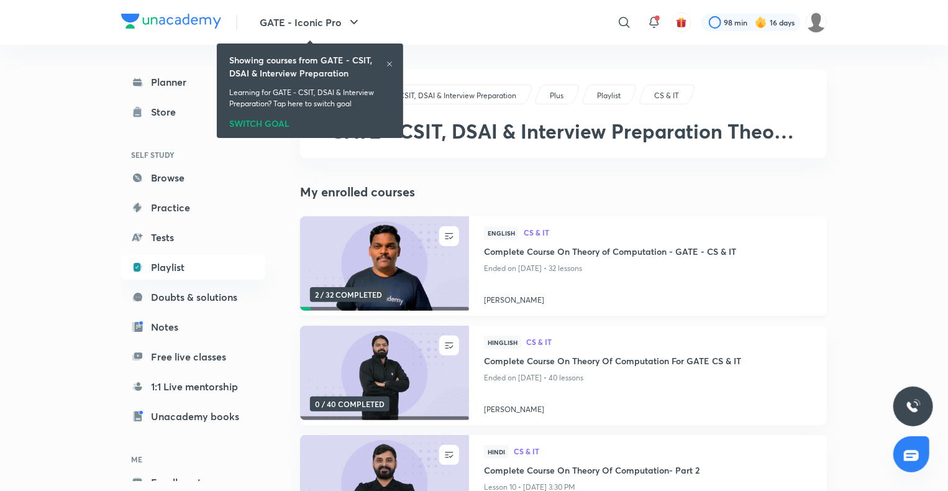 This screenshot has width=948, height=491. I want to click on h6: ME, so click(193, 459).